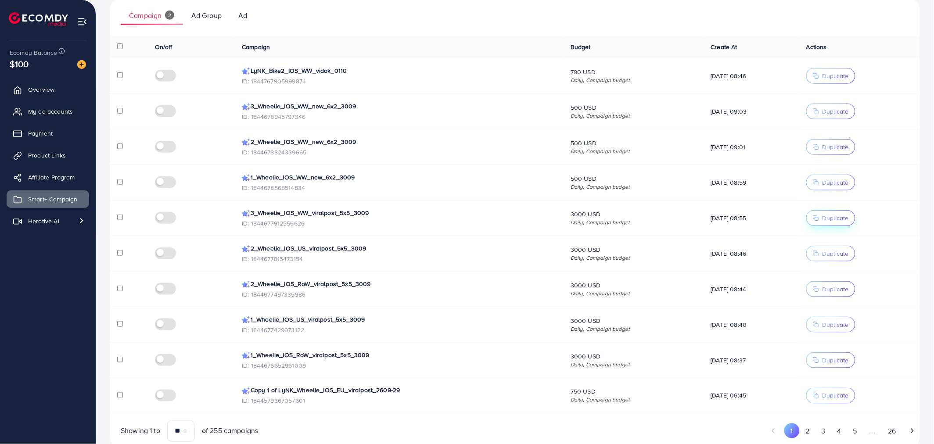 This screenshot has width=934, height=444. I want to click on a: My ad accounts, so click(48, 111).